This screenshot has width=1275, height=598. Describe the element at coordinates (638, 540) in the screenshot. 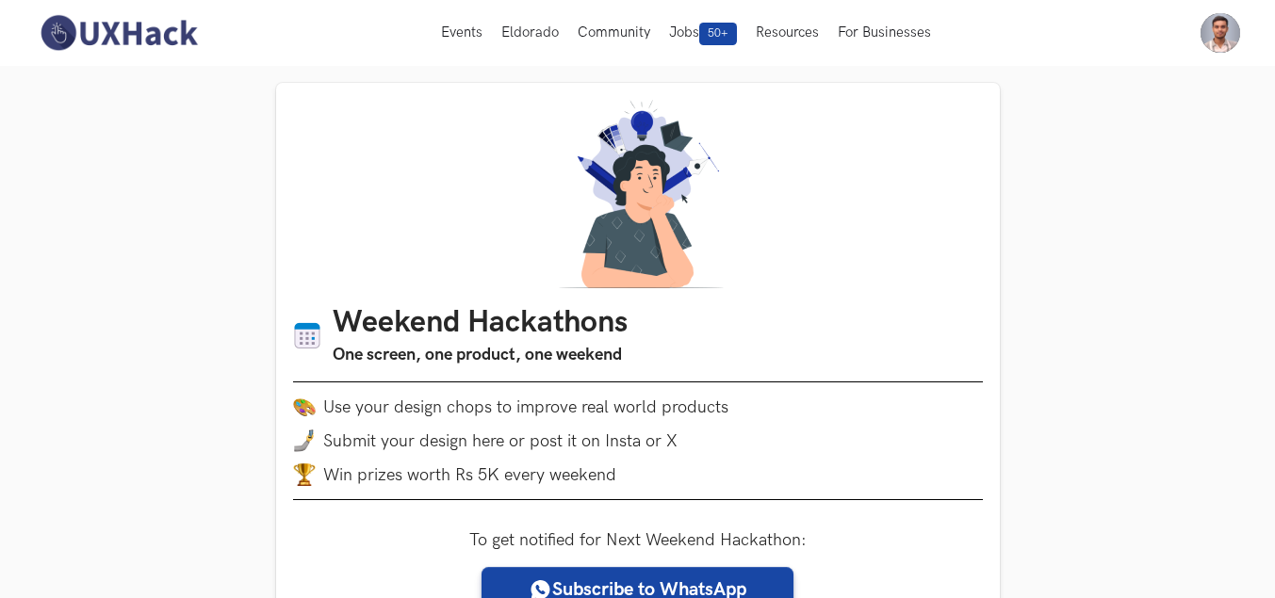

I see `label: To get notified for Next Weekend Hackathon:` at that location.